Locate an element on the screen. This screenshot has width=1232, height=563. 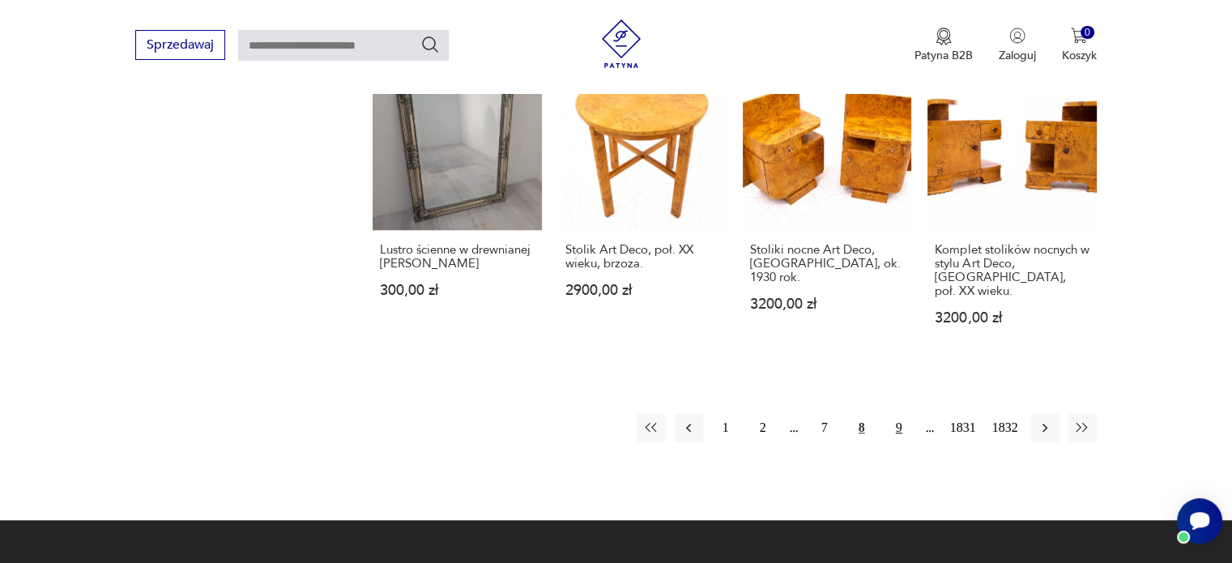
a: Komplet stolików nocnych w stylu Art Deco, Polska, poł. XX wieku.Komplet stolików nocnych w stylu... is located at coordinates (1011, 209).